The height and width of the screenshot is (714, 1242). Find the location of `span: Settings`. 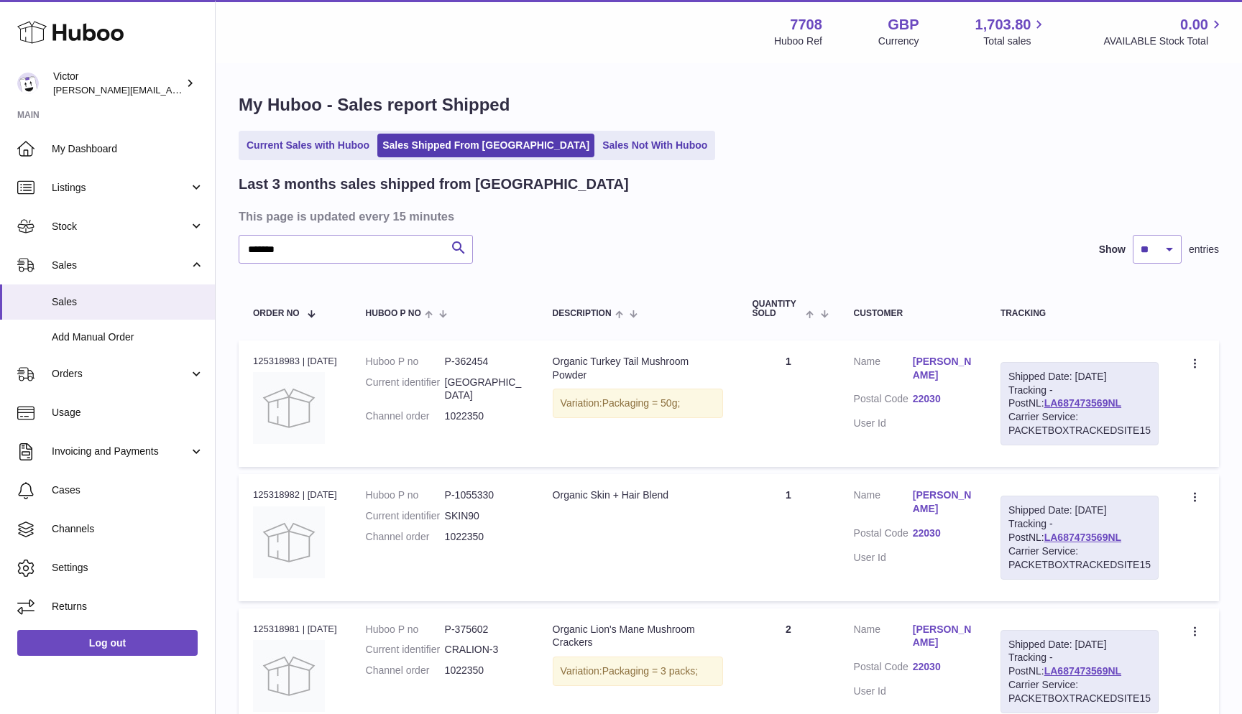

span: Settings is located at coordinates (128, 568).